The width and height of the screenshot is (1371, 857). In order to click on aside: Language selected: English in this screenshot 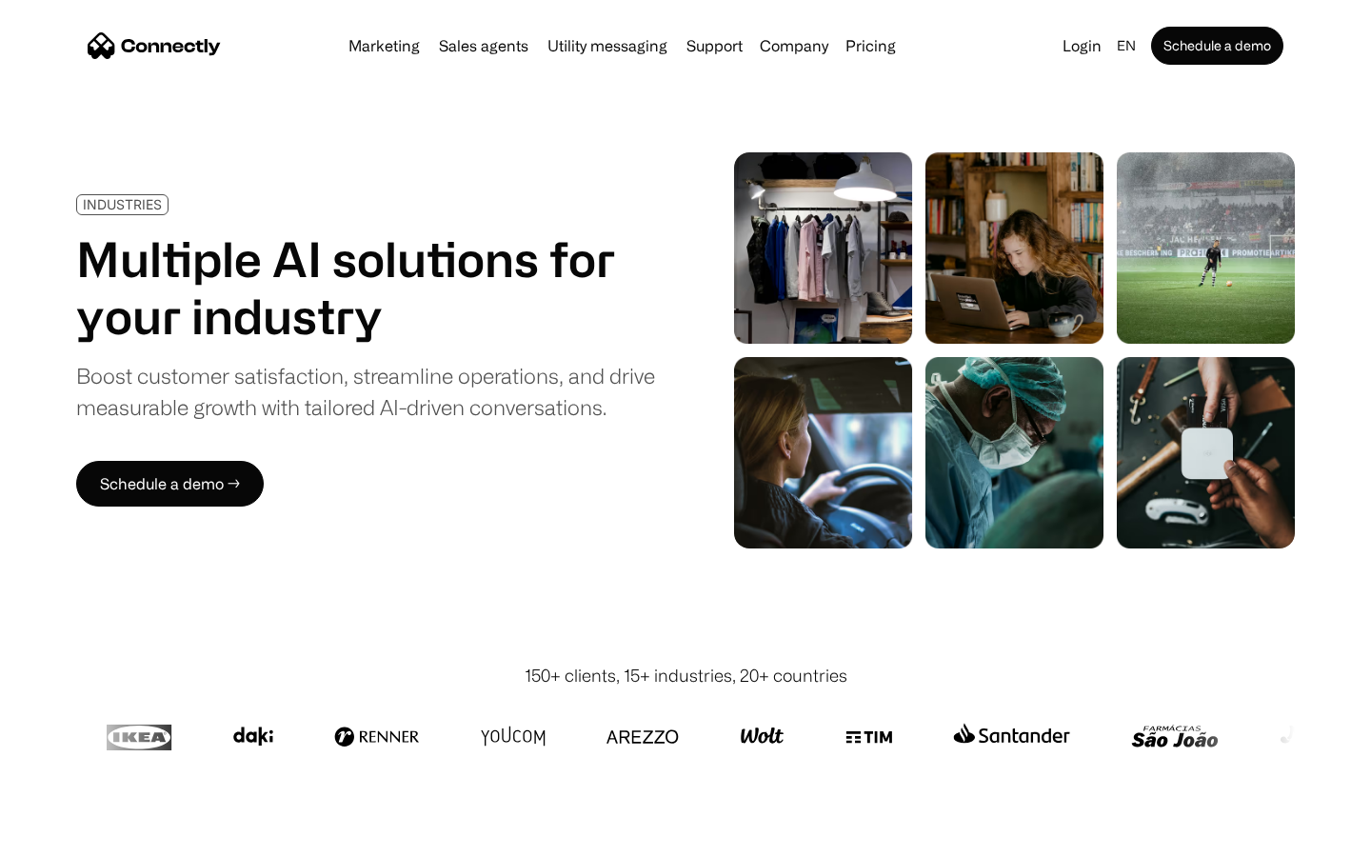, I will do `click(67, 836)`.